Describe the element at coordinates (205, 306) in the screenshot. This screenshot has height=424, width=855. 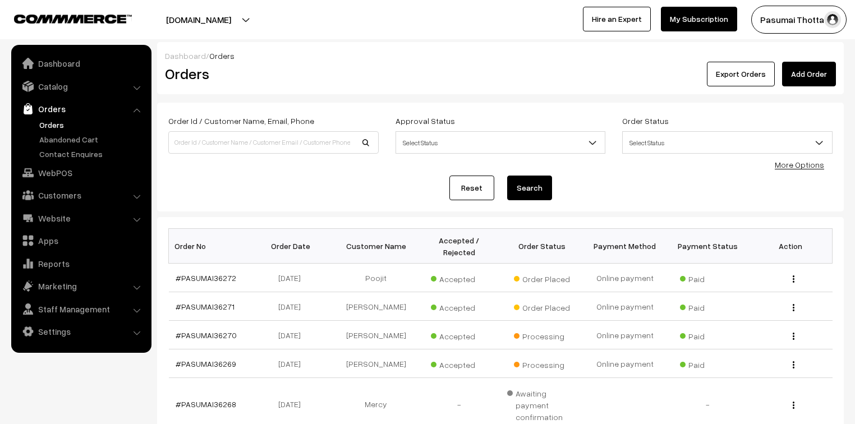
I see `a: #PASUMAI36271` at that location.